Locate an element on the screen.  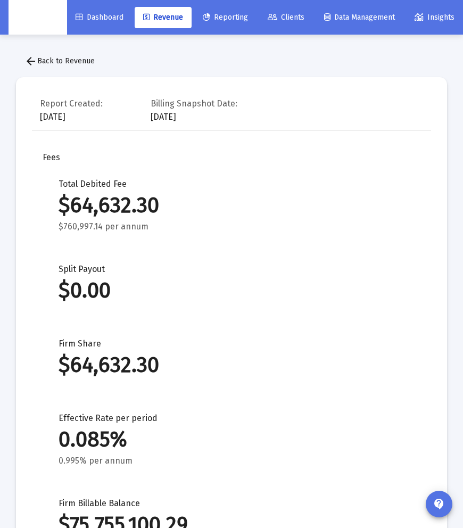
span: Insights is located at coordinates (435, 17).